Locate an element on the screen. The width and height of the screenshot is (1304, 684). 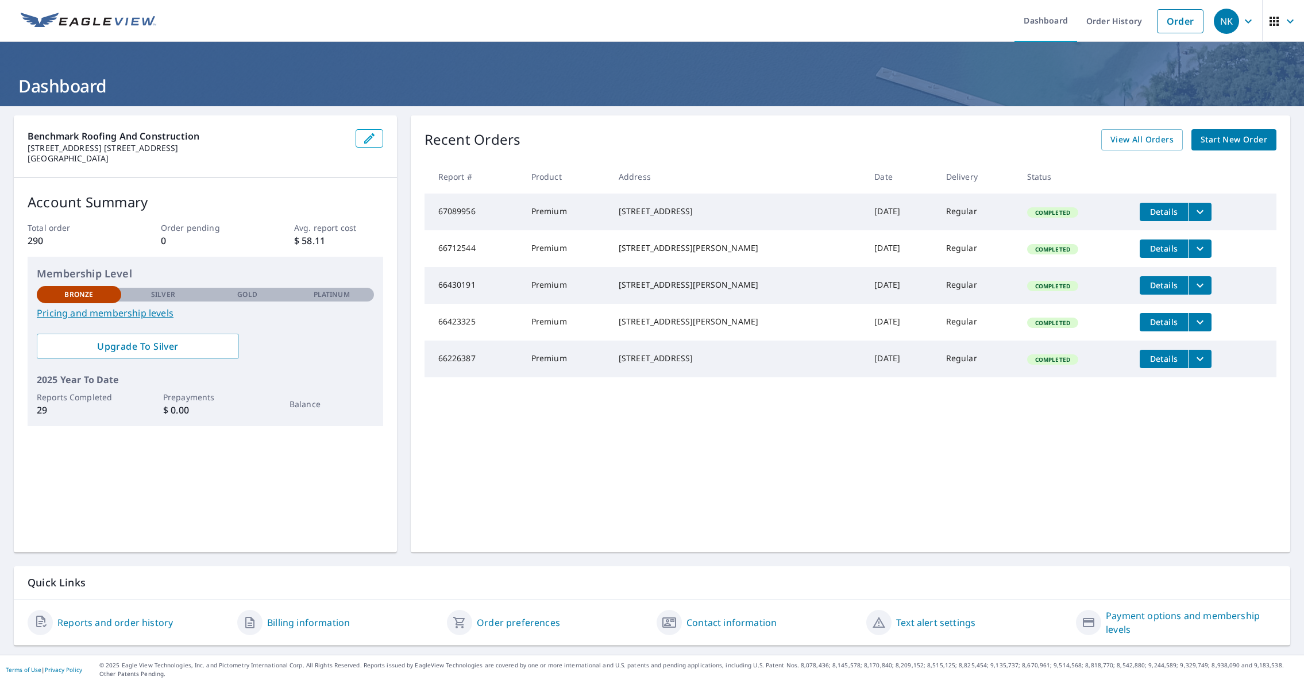
p: © 2025 Eagle View Technologies, Inc. and Pictometry International Corp. All Rights Reserved. Repo... is located at coordinates (699, 670).